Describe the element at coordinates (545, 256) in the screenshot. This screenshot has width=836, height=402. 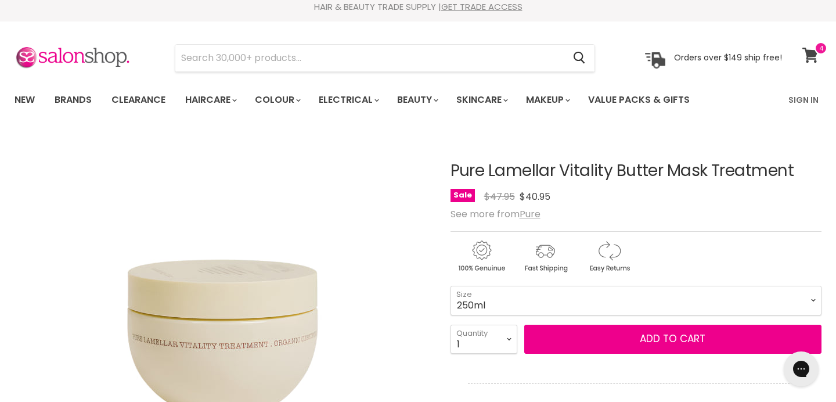
I see `img: shipping.gif` at that location.